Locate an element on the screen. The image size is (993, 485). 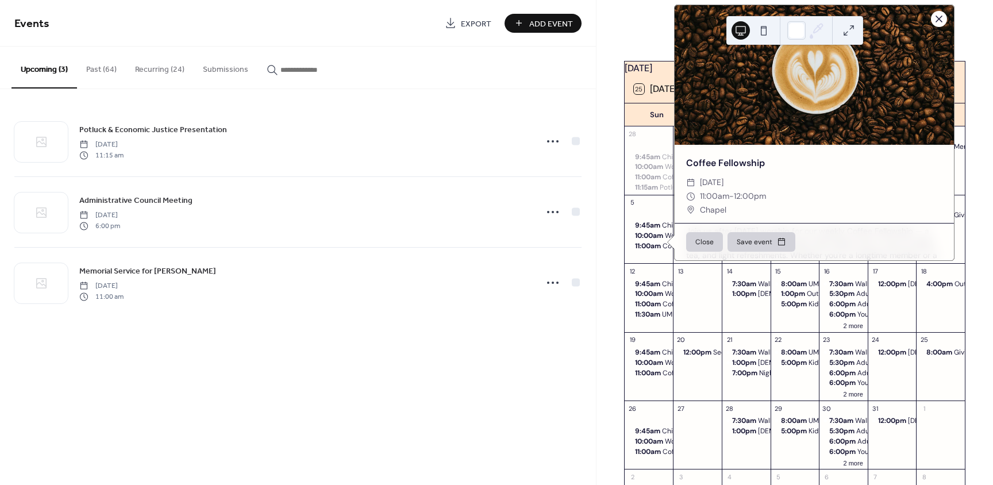
div: 16 is located at coordinates (827, 271).